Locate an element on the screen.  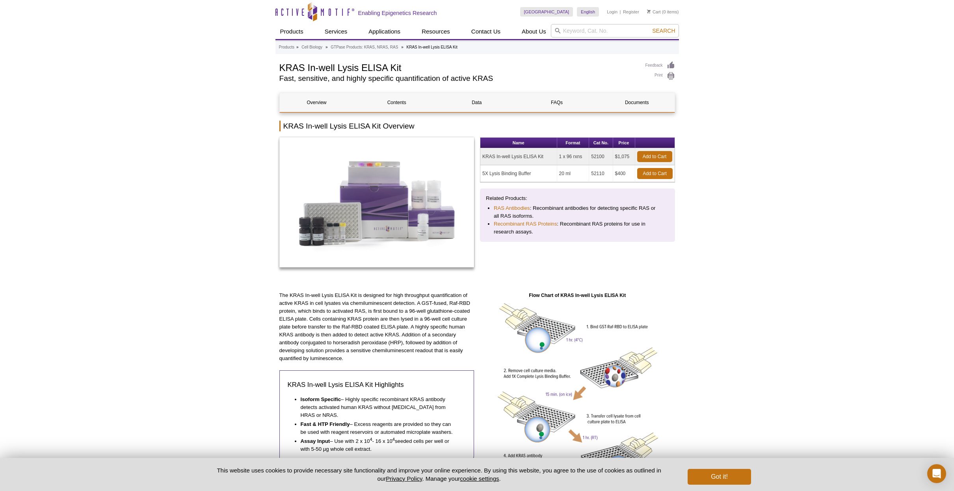
li: – Excess reagents are provided so they can be used with reagent reservoirs or automated microplat... is located at coordinates (380, 428).